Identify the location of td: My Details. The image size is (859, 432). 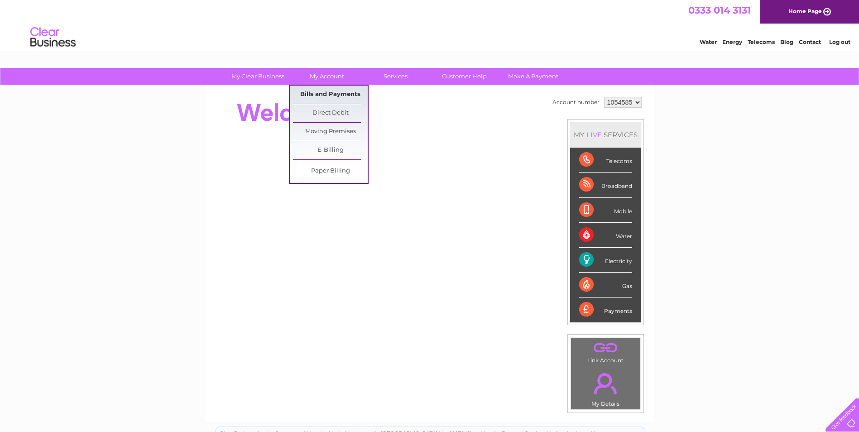
(606, 388).